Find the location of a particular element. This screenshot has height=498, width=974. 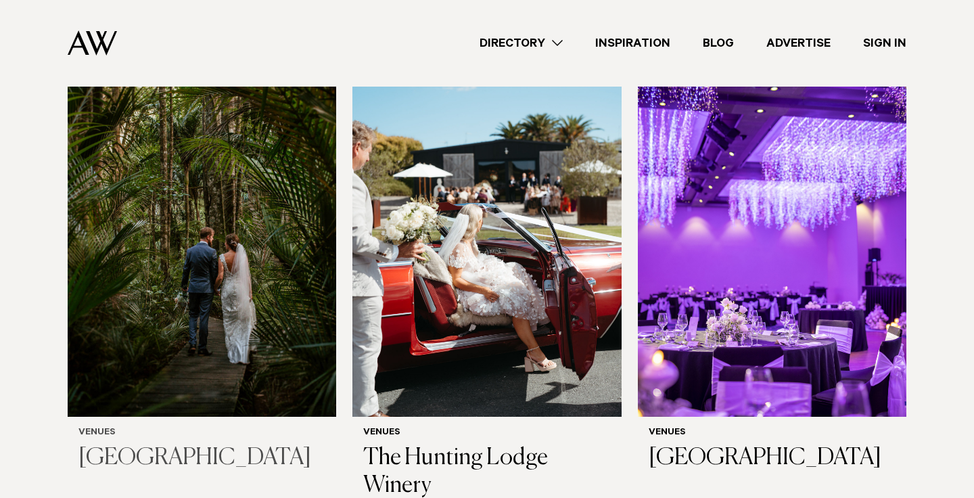

img: Auckland Weddings Logo is located at coordinates (92, 43).